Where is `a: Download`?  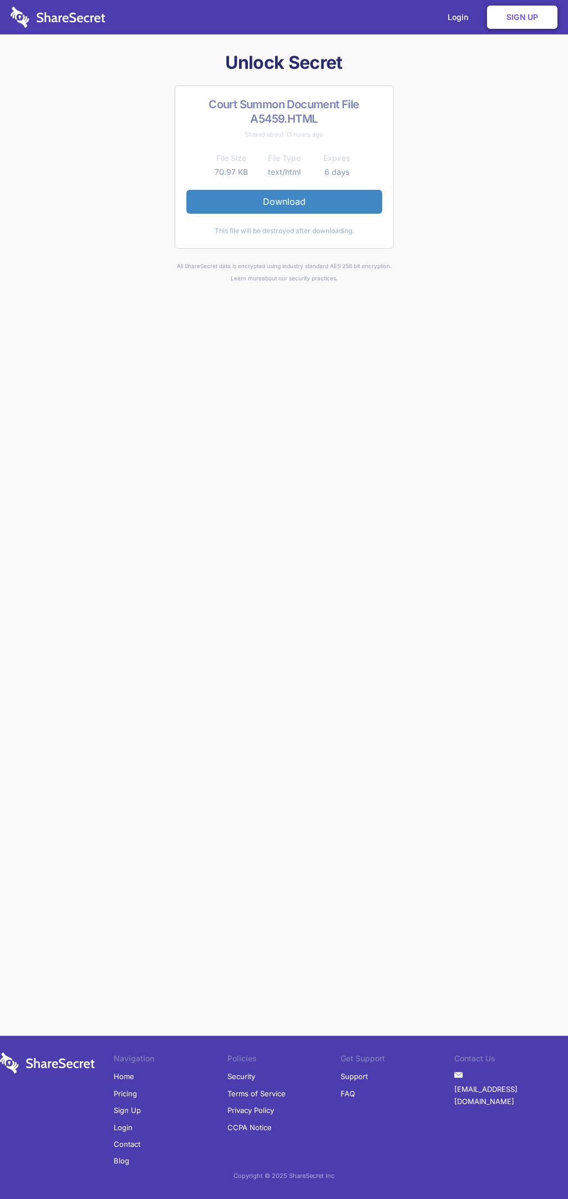
a: Download is located at coordinates (284, 201).